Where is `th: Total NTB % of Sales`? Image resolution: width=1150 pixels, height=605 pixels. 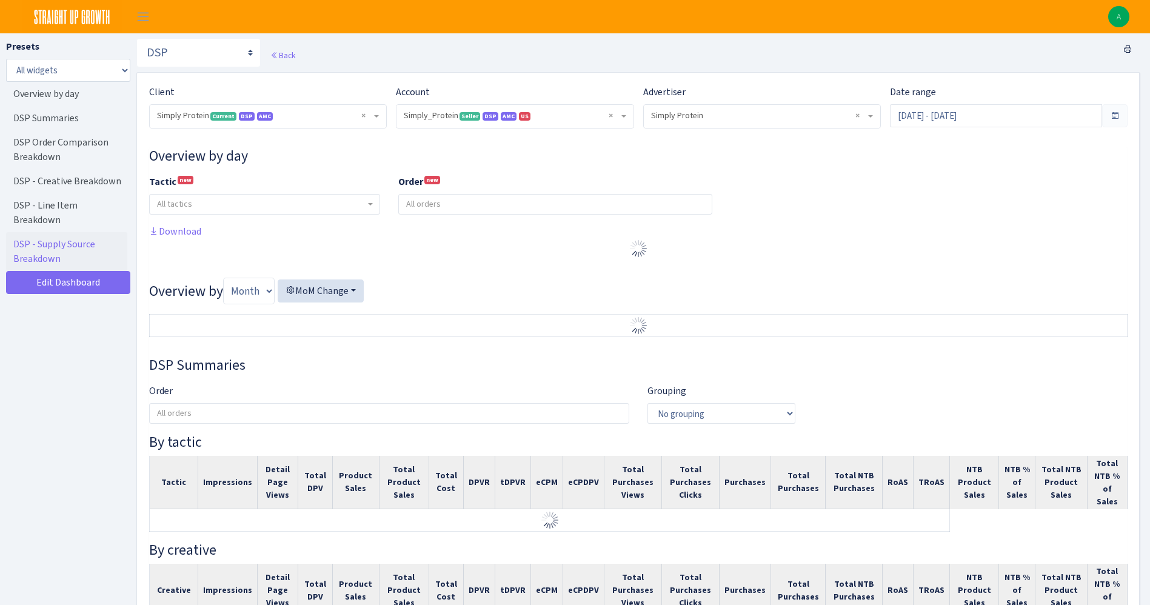
th: Total NTB % of Sales is located at coordinates (1107, 482).